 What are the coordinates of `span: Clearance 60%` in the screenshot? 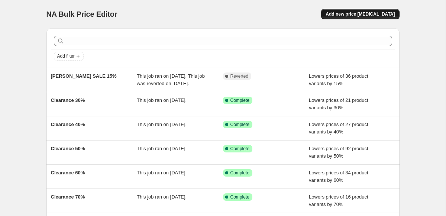 It's located at (68, 172).